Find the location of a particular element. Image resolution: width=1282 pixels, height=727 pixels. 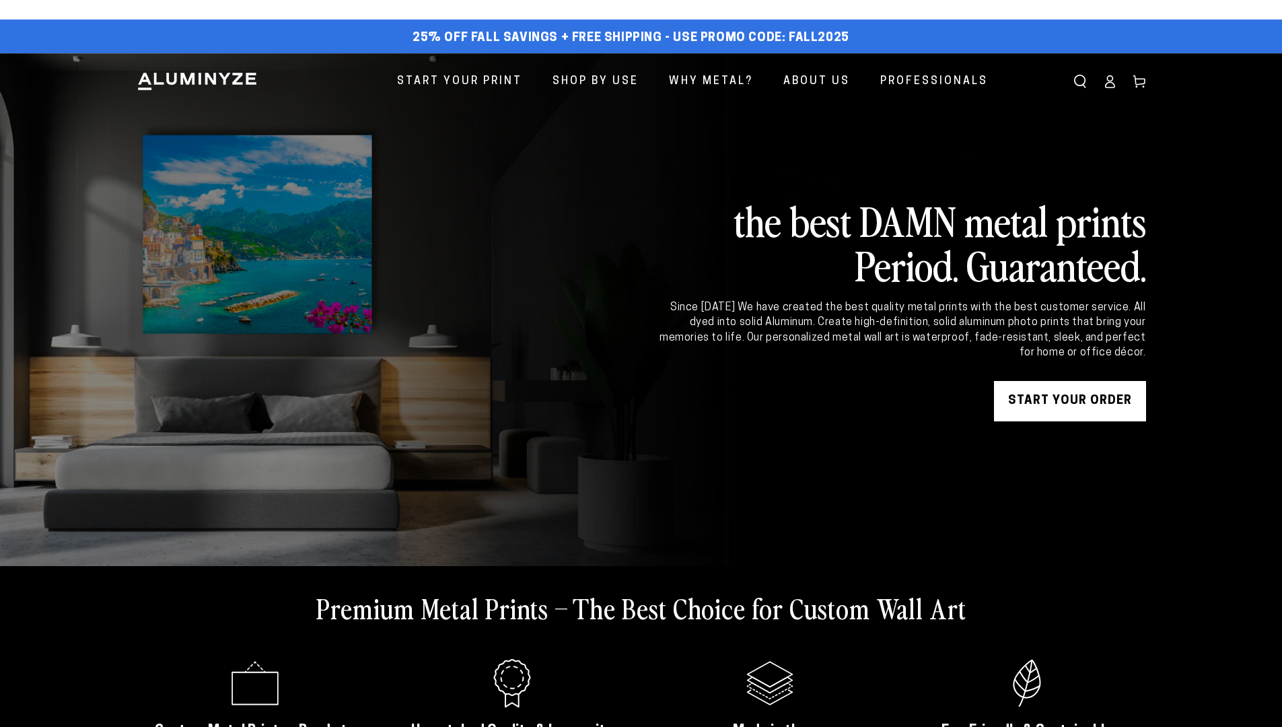

span: Professionals is located at coordinates (934, 81).